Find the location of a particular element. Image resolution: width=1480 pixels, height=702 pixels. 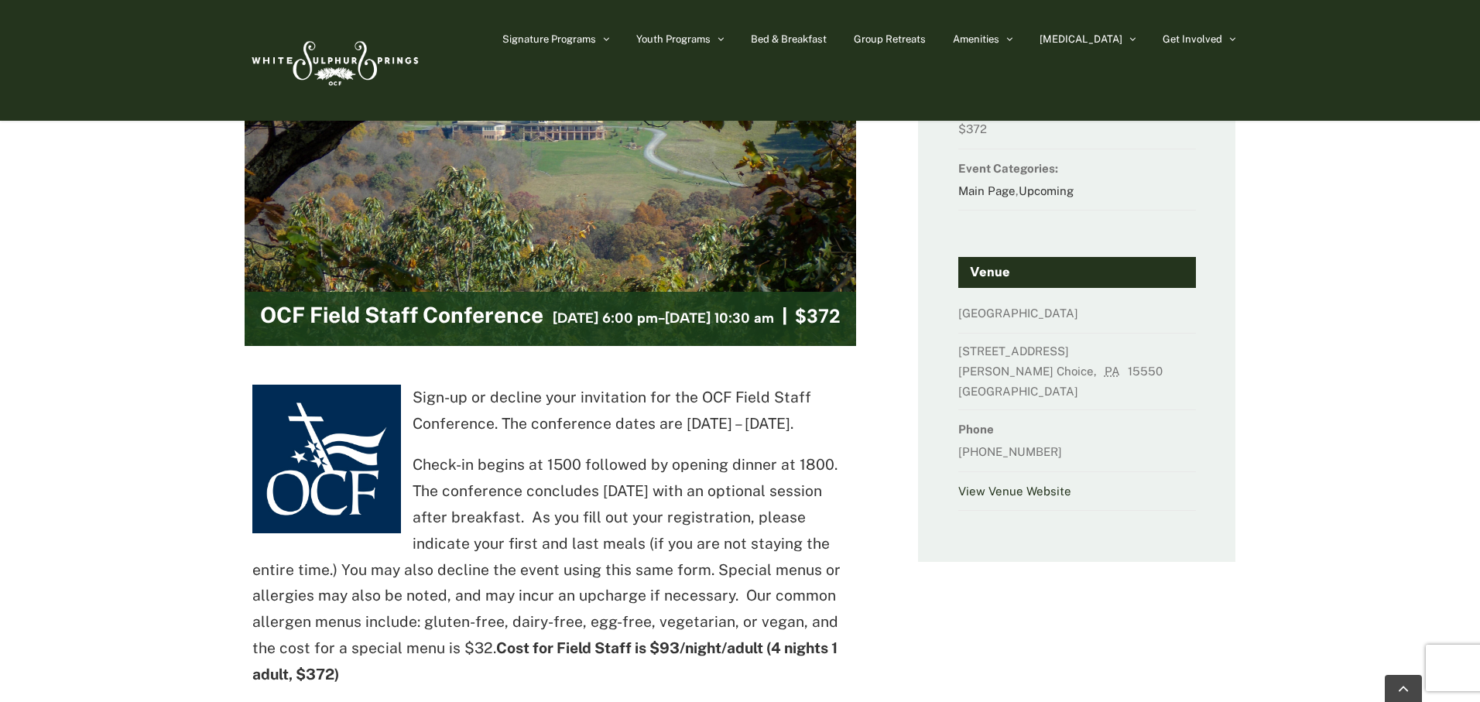

span: Amenities is located at coordinates (976, 39).